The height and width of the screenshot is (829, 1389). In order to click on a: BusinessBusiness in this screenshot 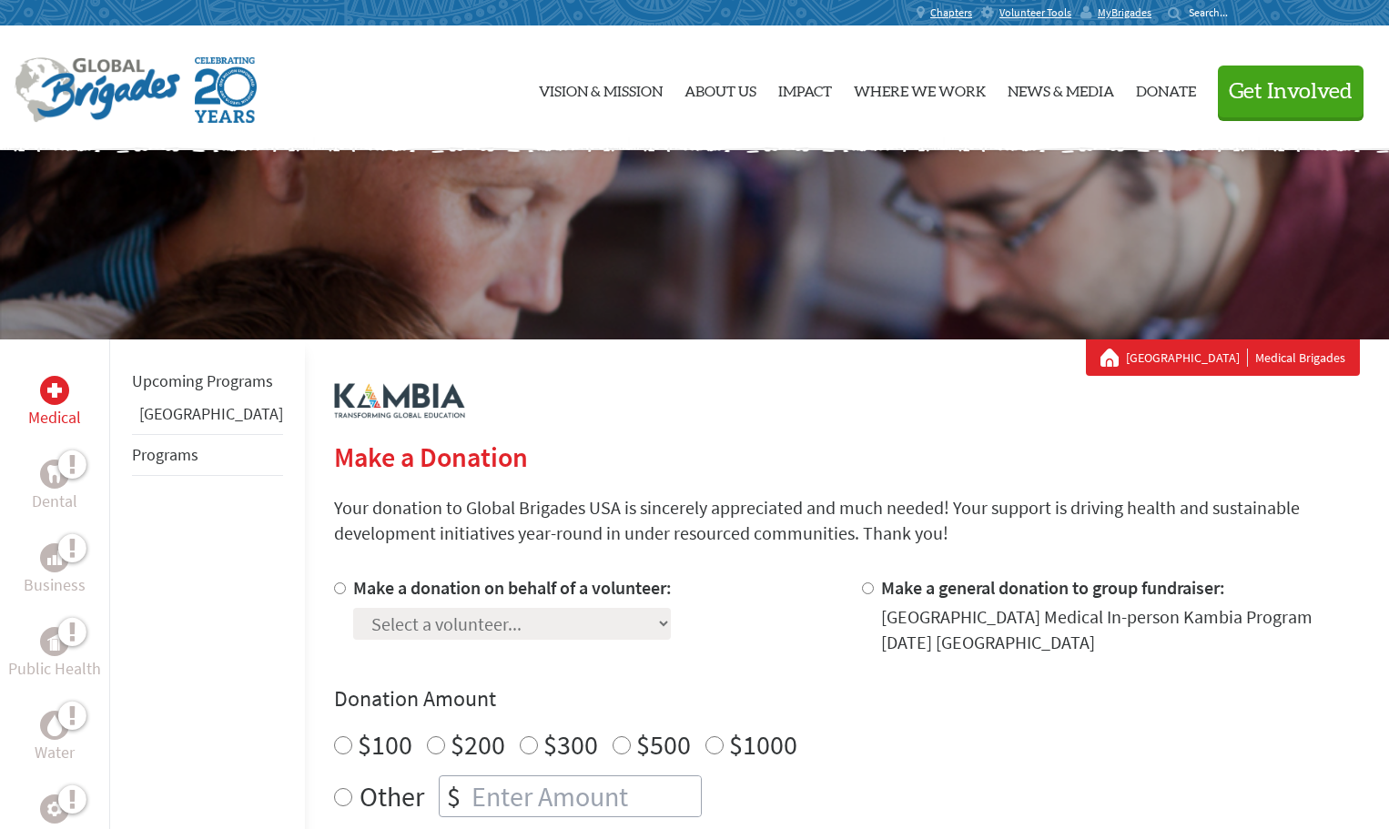, I will do `click(55, 571)`.